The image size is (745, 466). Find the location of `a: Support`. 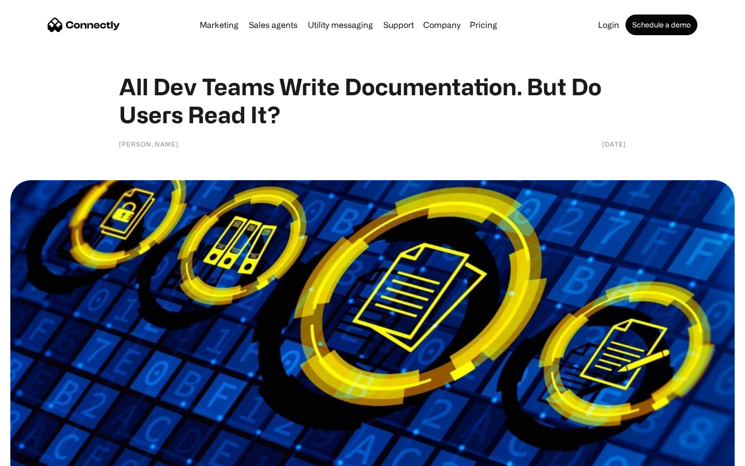

a: Support is located at coordinates (398, 25).